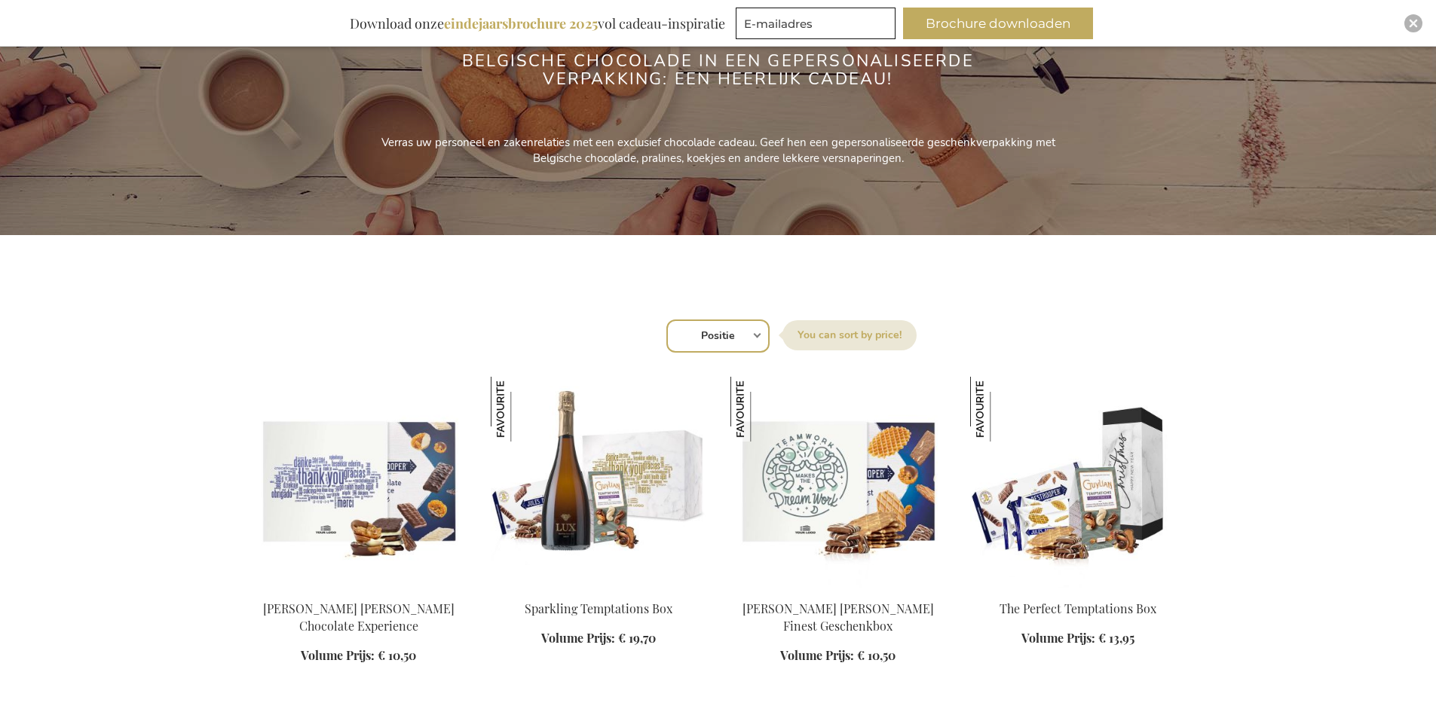 Image resolution: width=1436 pixels, height=712 pixels. Describe the element at coordinates (1116, 638) in the screenshot. I see `span: € 13,95` at that location.